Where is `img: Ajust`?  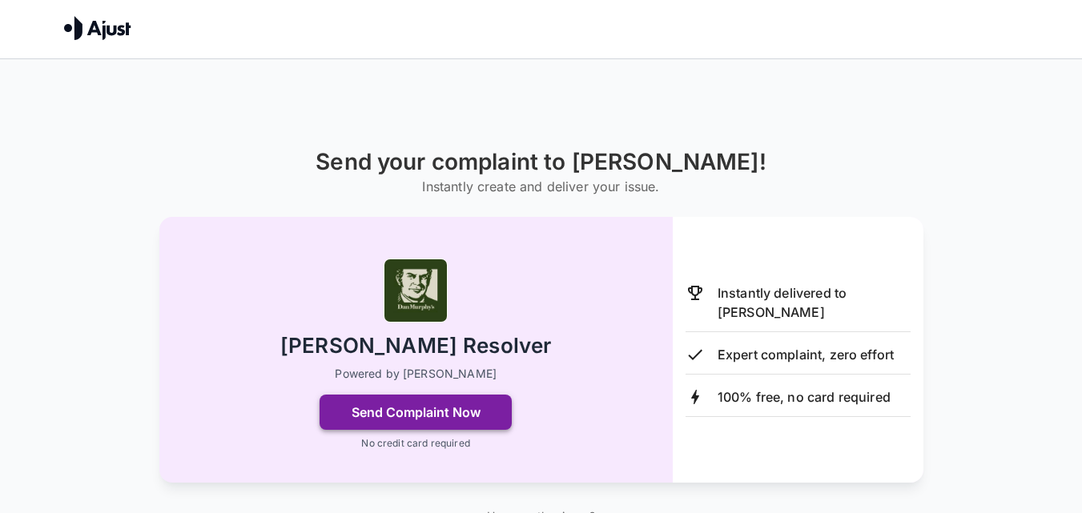
img: Ajust is located at coordinates (98, 28).